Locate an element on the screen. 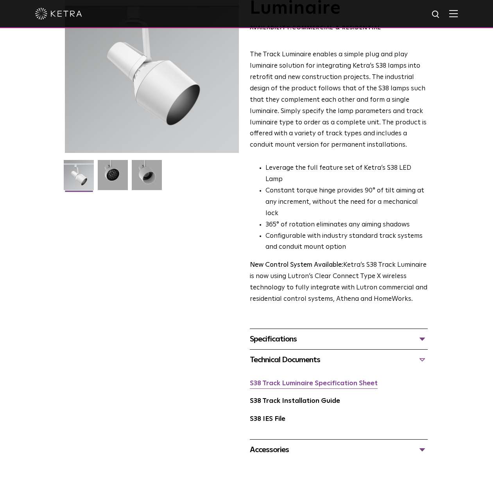 Image resolution: width=493 pixels, height=494 pixels. li: Configurable with industry standard track systems and conduit mount option is located at coordinates (347, 242).